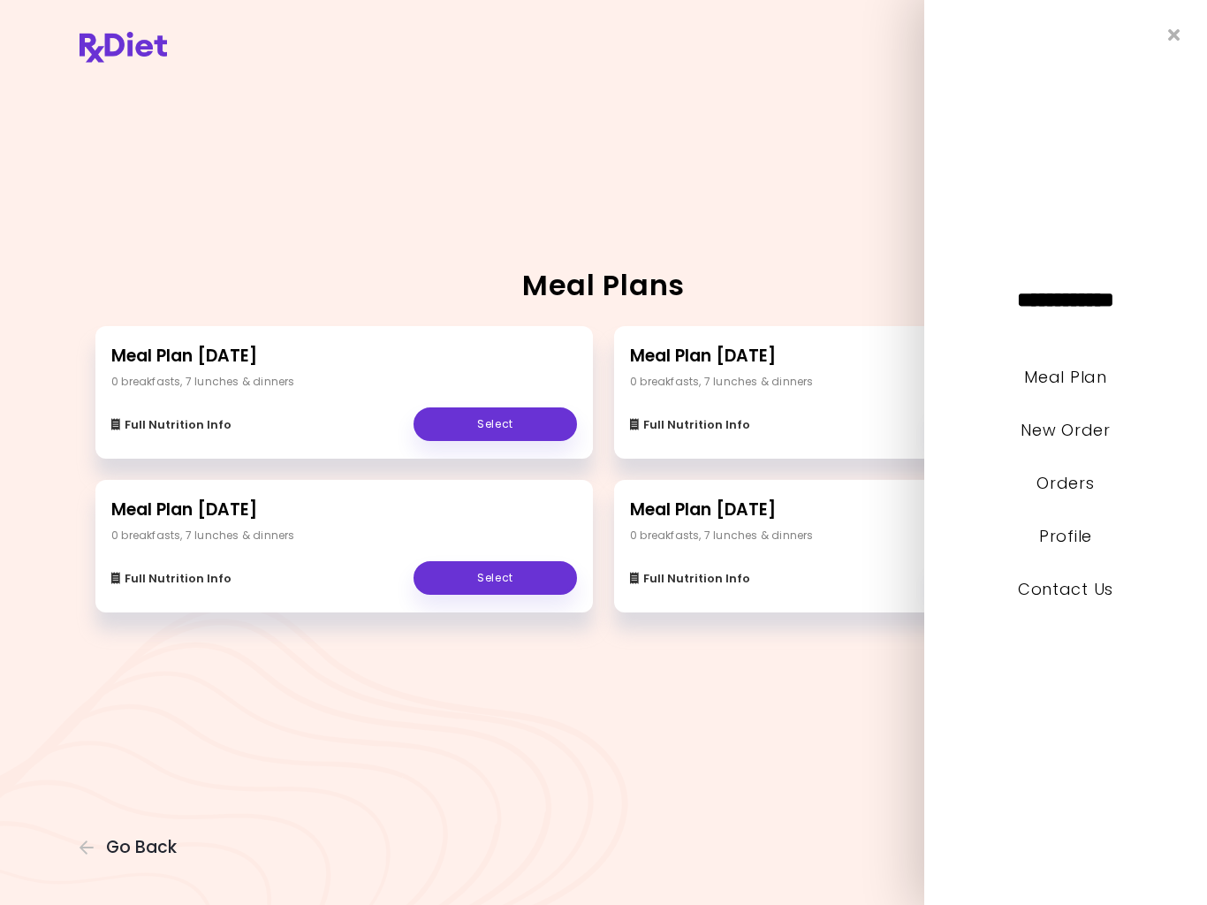 This screenshot has height=905, width=1207. Describe the element at coordinates (1065, 588) in the screenshot. I see `a: Contact Us` at that location.